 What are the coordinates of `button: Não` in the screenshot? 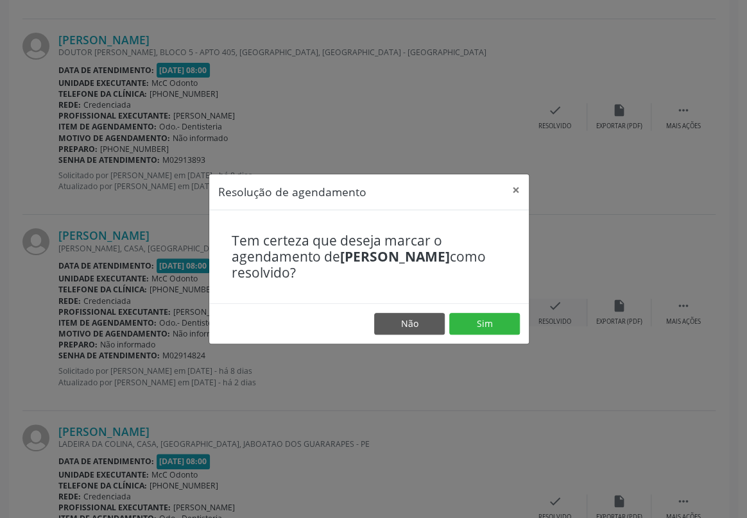 It's located at (409, 324).